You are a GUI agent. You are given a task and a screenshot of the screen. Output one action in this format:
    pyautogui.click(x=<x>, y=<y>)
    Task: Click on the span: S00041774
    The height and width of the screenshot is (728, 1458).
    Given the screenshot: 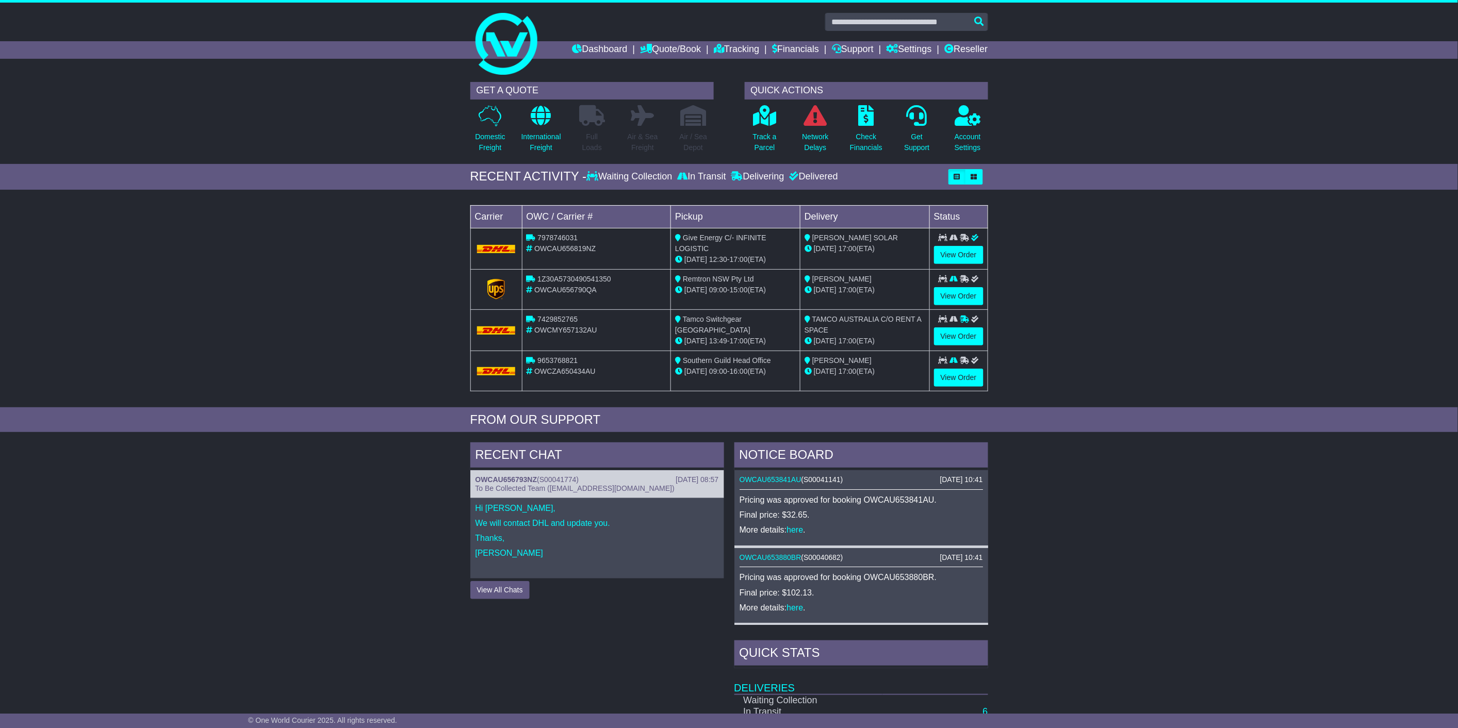 What is the action you would take?
    pyautogui.click(x=558, y=480)
    